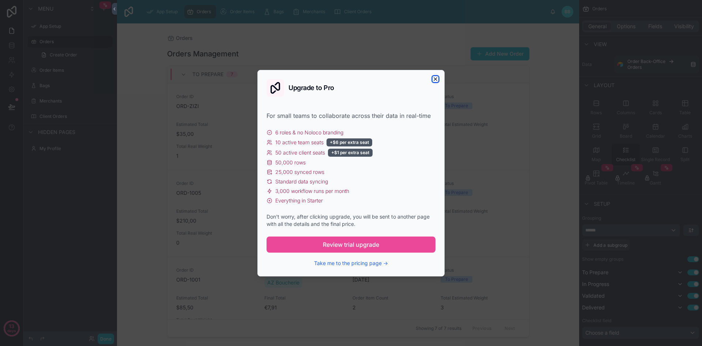 This screenshot has height=346, width=702. Describe the element at coordinates (300, 153) in the screenshot. I see `span: 50 active client seats` at that location.